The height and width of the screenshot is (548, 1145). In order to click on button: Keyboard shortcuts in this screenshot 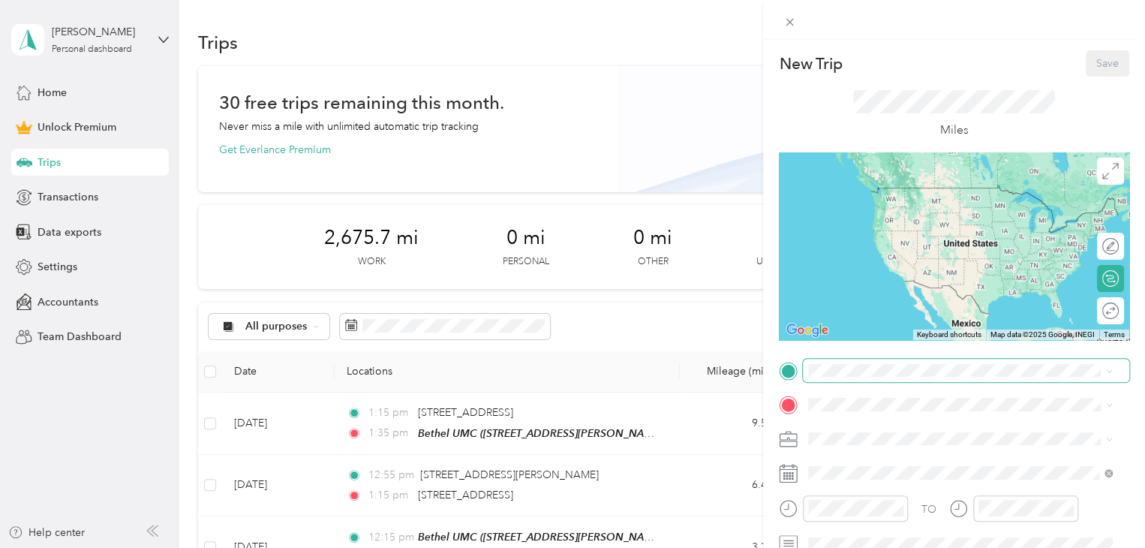, I will do `click(949, 335)`.